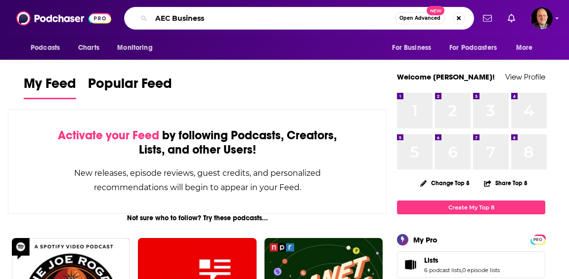 This screenshot has width=569, height=279. Describe the element at coordinates (473, 48) in the screenshot. I see `span: For Podcasters` at that location.